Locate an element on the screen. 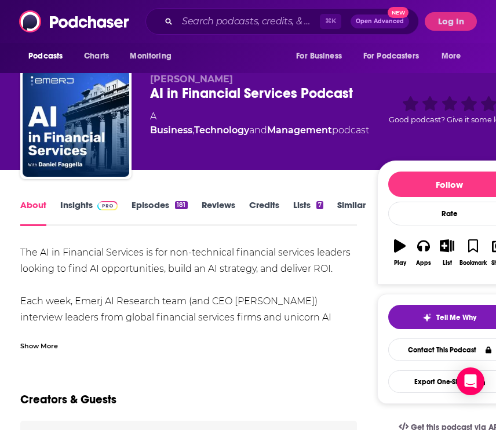 This screenshot has height=430, width=496. img: Podchaser Pro is located at coordinates (107, 206).